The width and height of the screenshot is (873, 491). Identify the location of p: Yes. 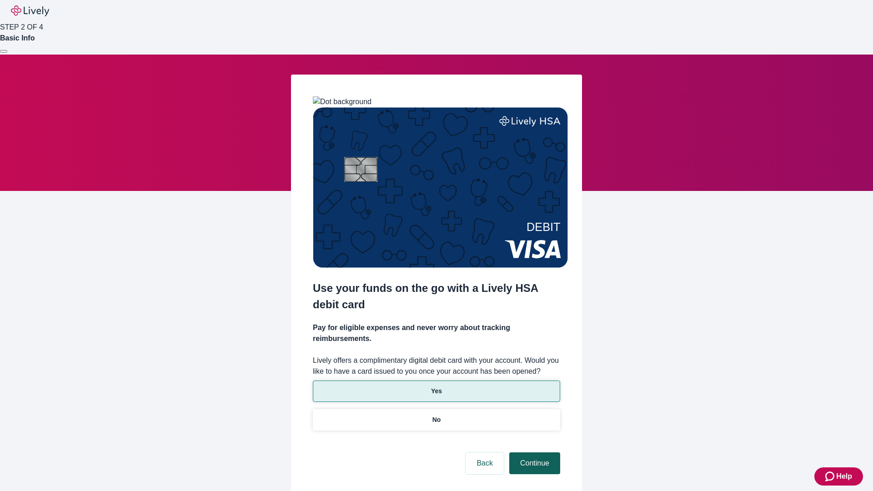
(436, 391).